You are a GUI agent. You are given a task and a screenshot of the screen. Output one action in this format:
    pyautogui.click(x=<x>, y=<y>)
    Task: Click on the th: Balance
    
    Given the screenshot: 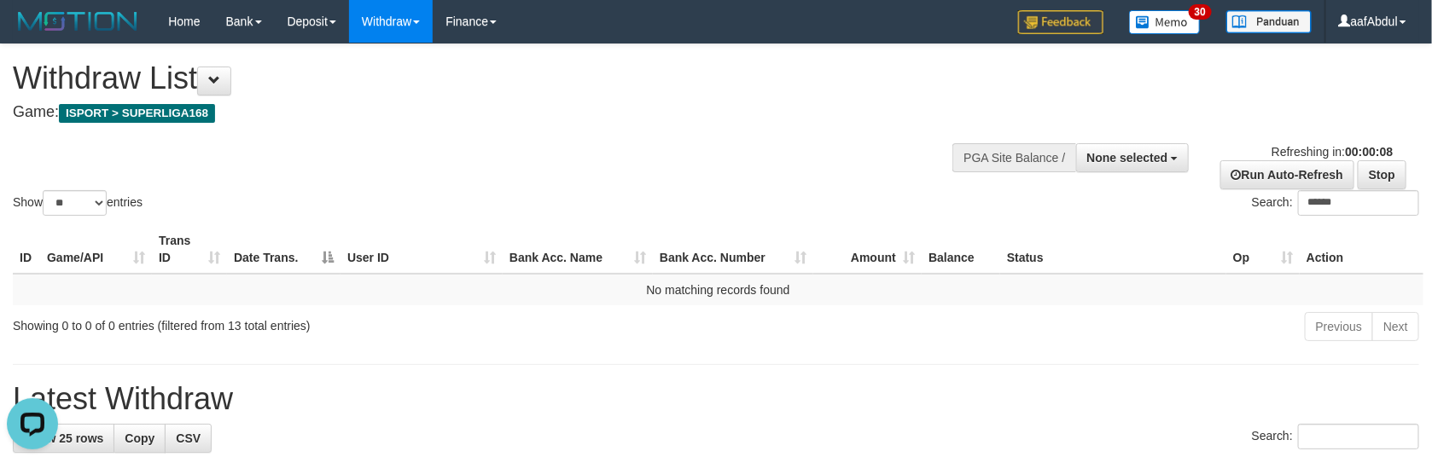 What is the action you would take?
    pyautogui.click(x=961, y=249)
    